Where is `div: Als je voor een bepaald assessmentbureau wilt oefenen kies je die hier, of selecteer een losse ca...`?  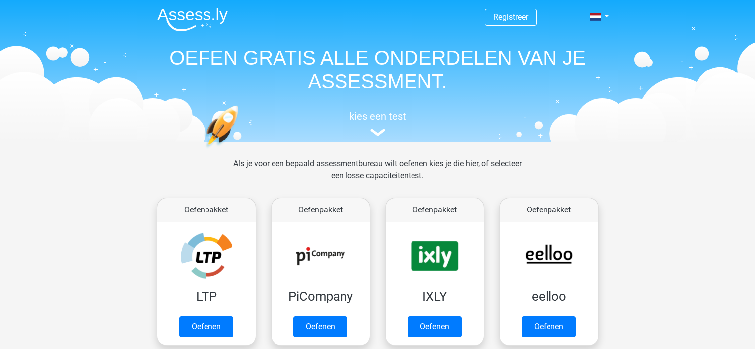 div: Als je voor een bepaald assessmentbureau wilt oefenen kies je die hier, of selecteer een losse ca... is located at coordinates (377, 176).